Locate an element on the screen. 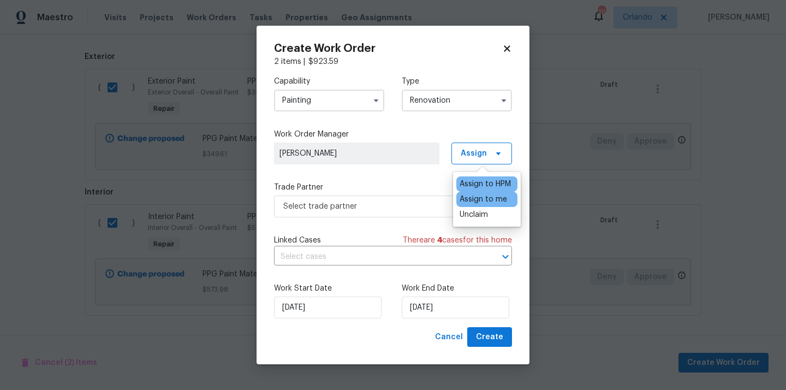  input: Select cases is located at coordinates (378, 257).